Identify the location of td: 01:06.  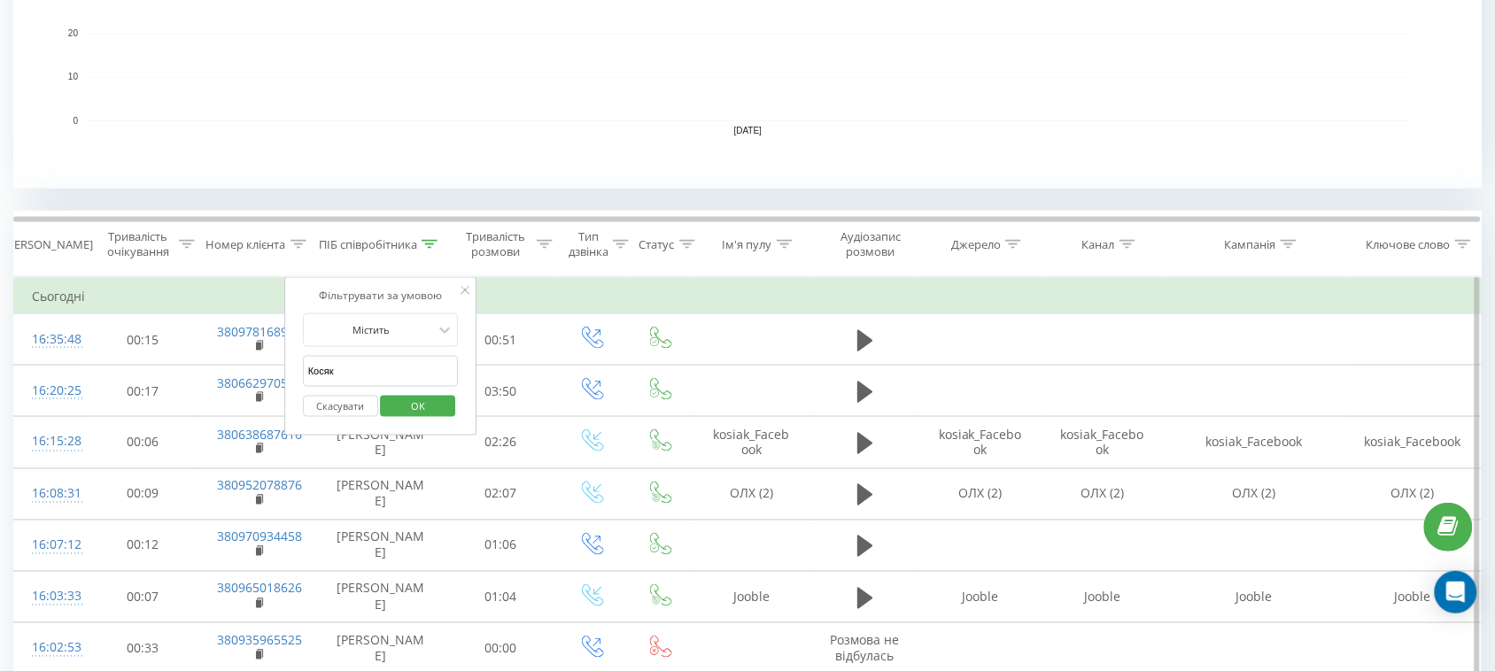
(500, 545).